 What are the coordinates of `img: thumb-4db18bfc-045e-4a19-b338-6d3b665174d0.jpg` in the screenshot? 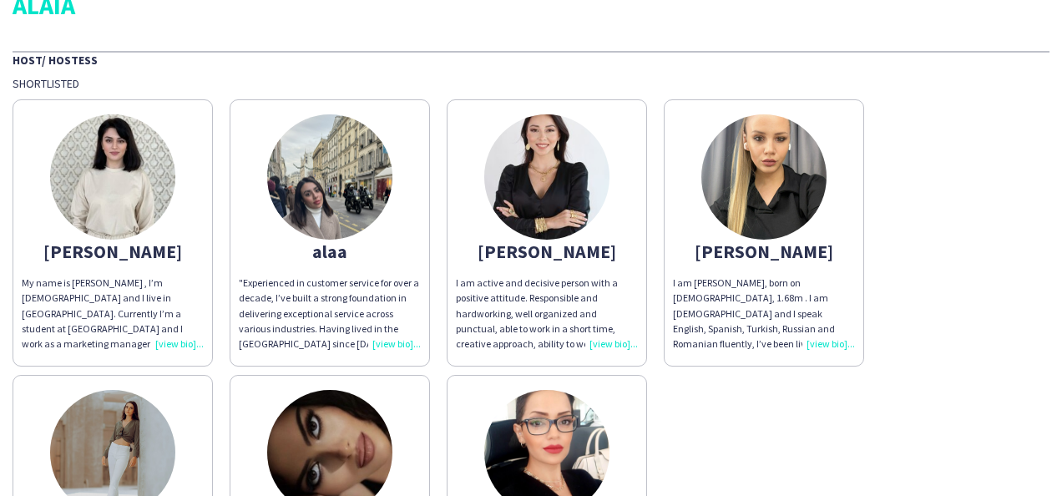 It's located at (330, 177).